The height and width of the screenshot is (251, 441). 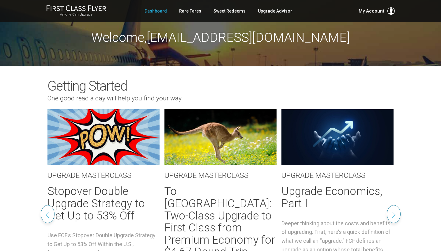 I want to click on a: Rare Fares, so click(x=190, y=11).